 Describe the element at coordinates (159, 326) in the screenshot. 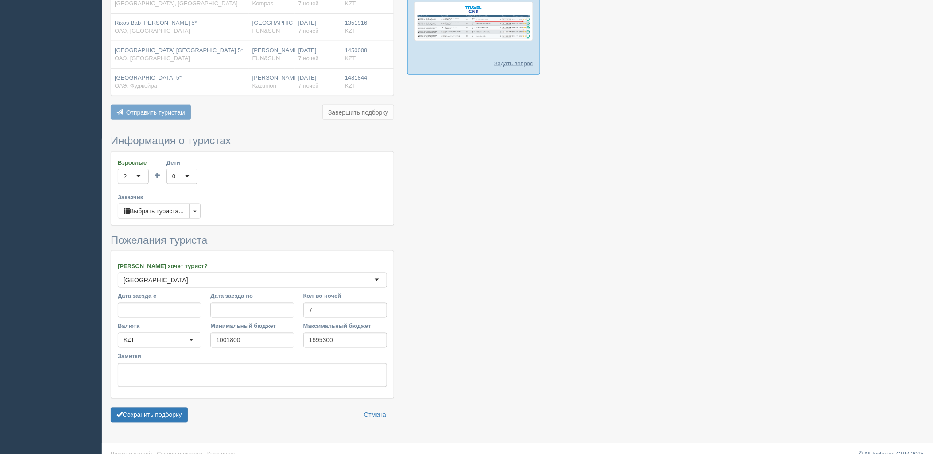

I see `label: Валюта` at that location.